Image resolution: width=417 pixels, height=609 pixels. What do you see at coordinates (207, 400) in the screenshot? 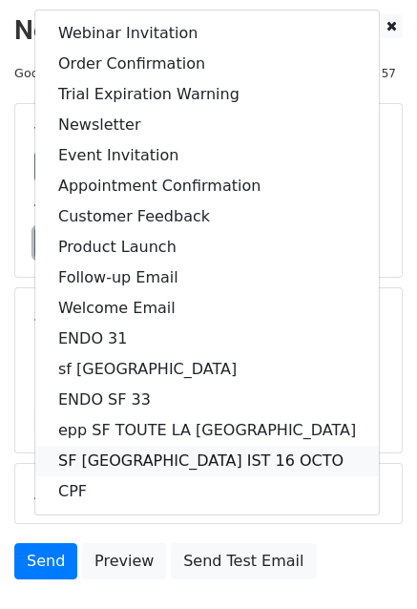
I see `a: ENDO SF 33` at bounding box center [207, 400].